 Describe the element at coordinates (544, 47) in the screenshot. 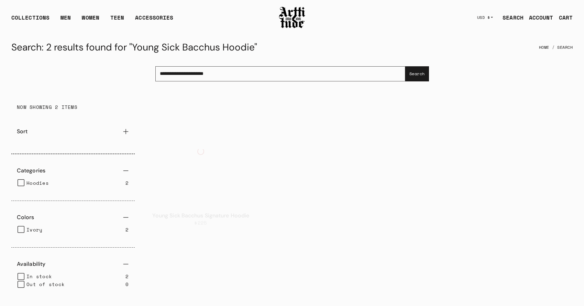

I see `a: Home` at that location.